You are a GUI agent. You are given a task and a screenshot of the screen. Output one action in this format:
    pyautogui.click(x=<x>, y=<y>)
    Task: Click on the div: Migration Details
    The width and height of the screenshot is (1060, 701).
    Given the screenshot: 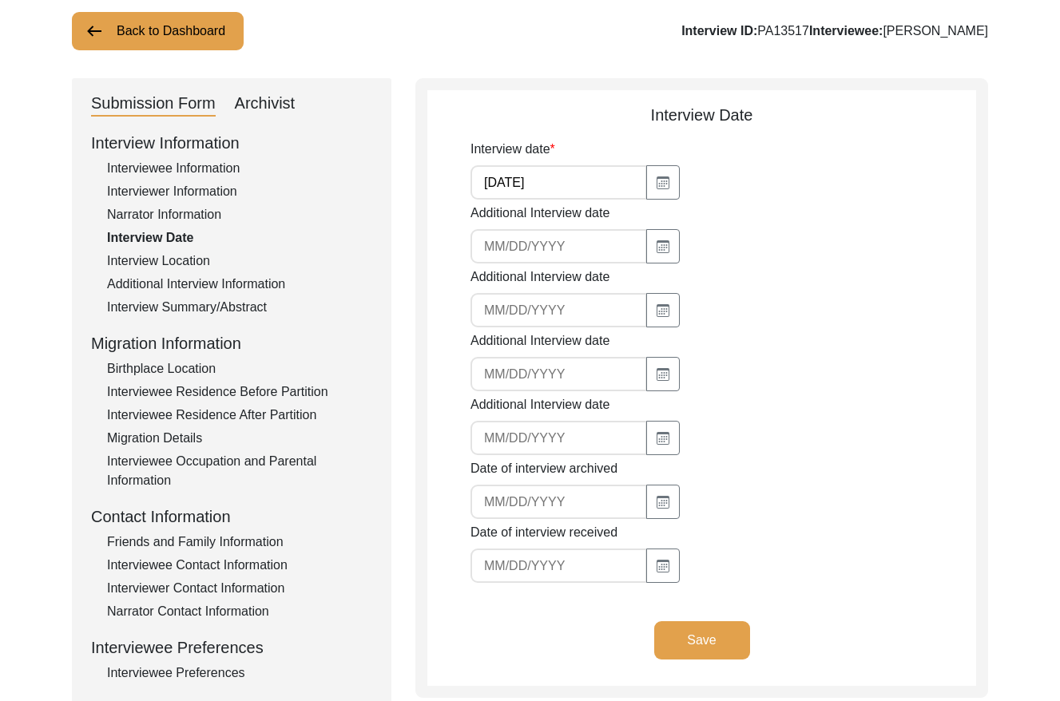 What is the action you would take?
    pyautogui.click(x=240, y=438)
    